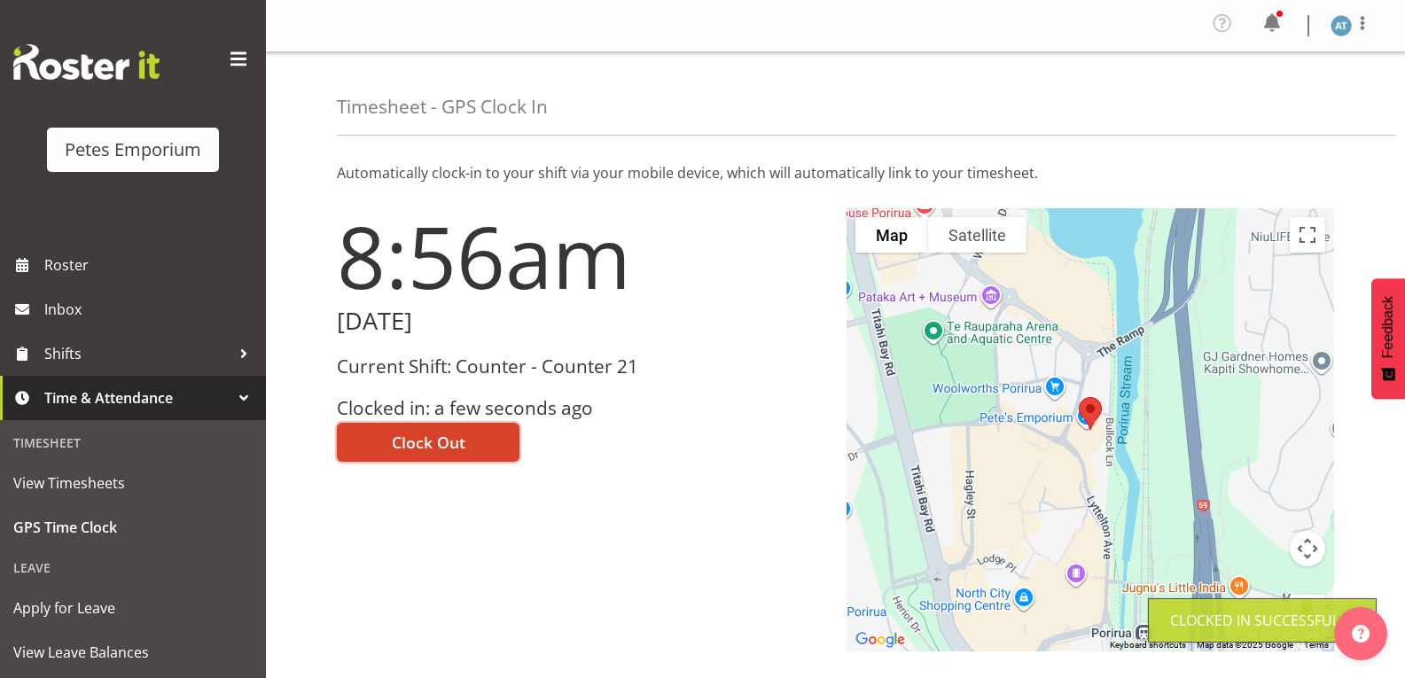 The height and width of the screenshot is (678, 1405). I want to click on span: GPS Time Clock, so click(133, 528).